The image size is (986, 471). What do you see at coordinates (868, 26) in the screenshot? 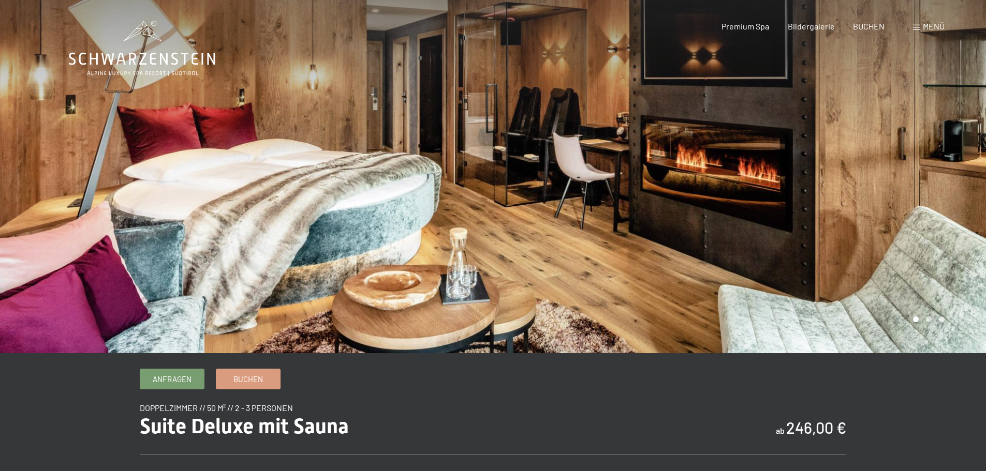
I see `span: BUCHEN` at bounding box center [868, 26].